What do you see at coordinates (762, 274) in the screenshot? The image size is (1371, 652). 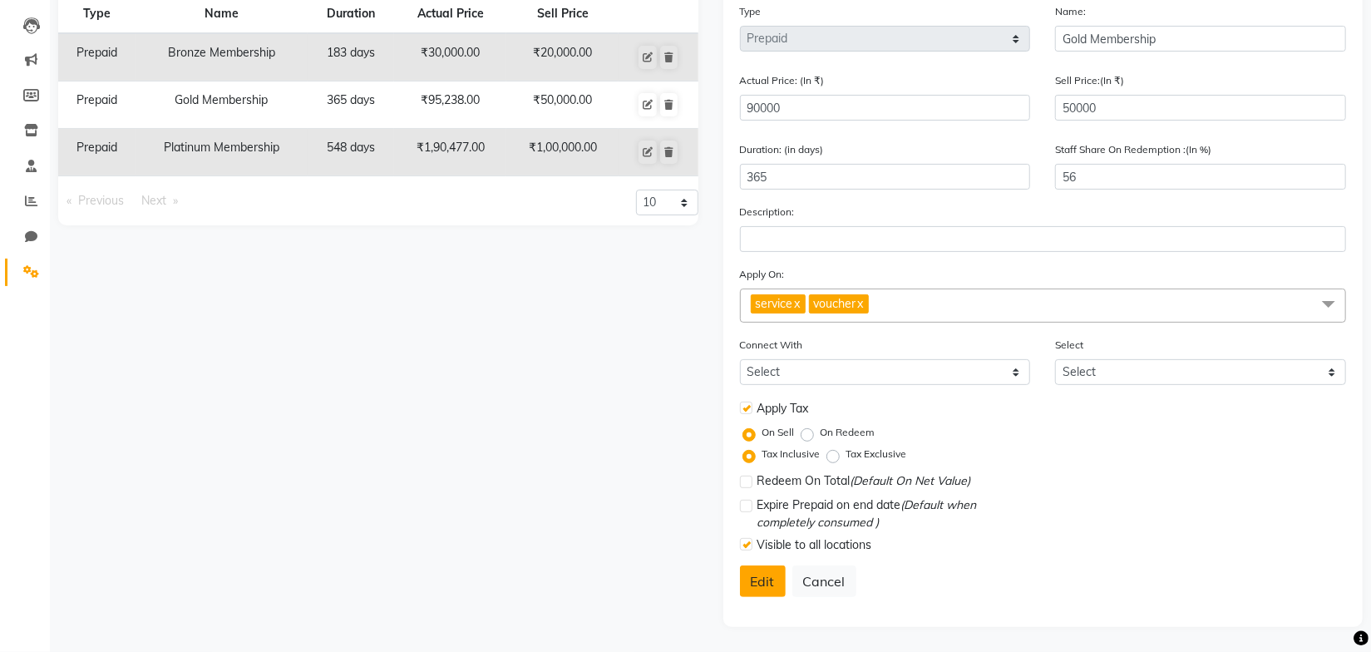 I see `label: Apply On:` at bounding box center [762, 274].